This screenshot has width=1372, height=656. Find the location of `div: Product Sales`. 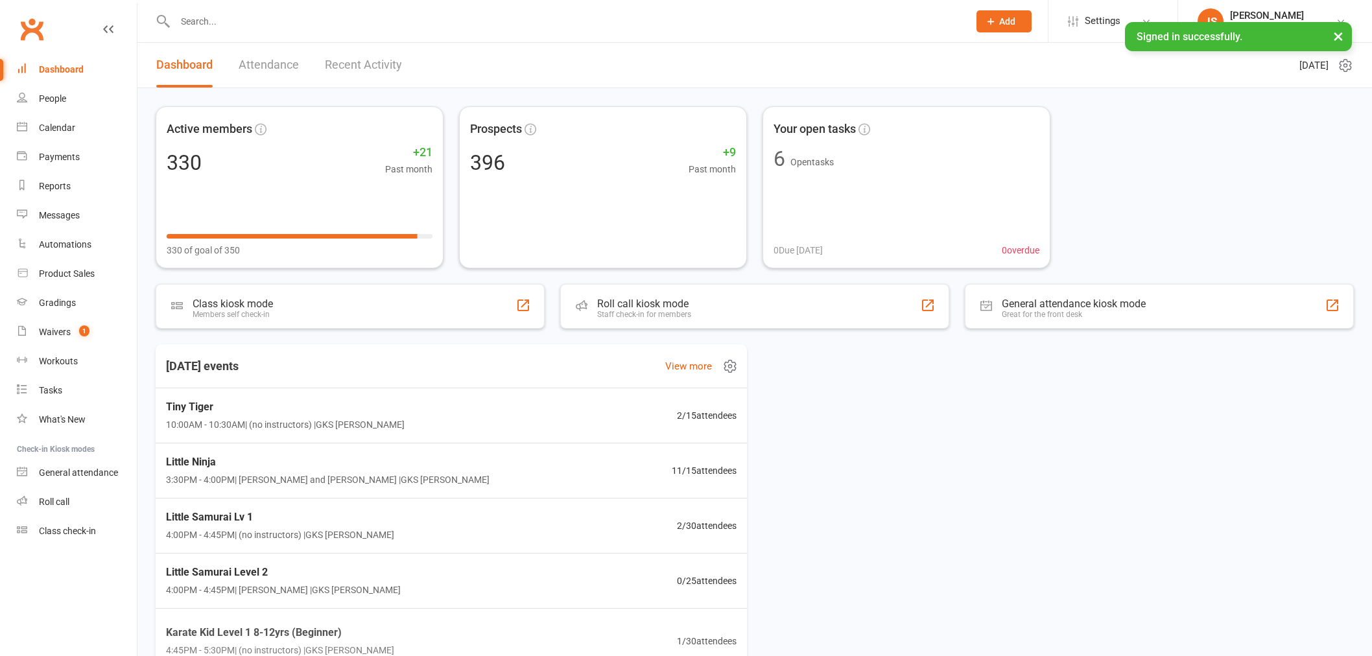

div: Product Sales is located at coordinates (67, 274).